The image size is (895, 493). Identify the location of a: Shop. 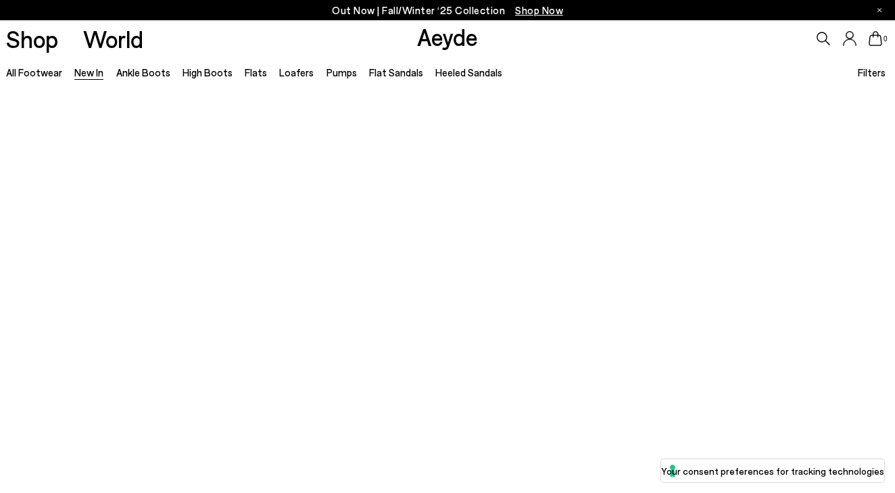
(32, 39).